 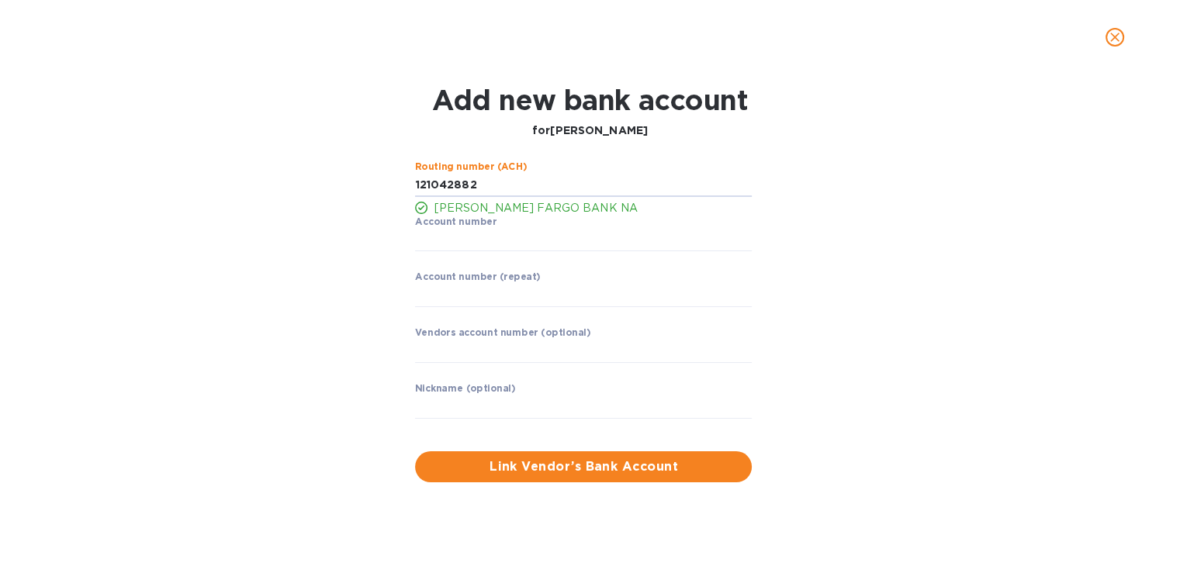 What do you see at coordinates (590, 100) in the screenshot?
I see `h1: Add new bank account` at bounding box center [590, 100].